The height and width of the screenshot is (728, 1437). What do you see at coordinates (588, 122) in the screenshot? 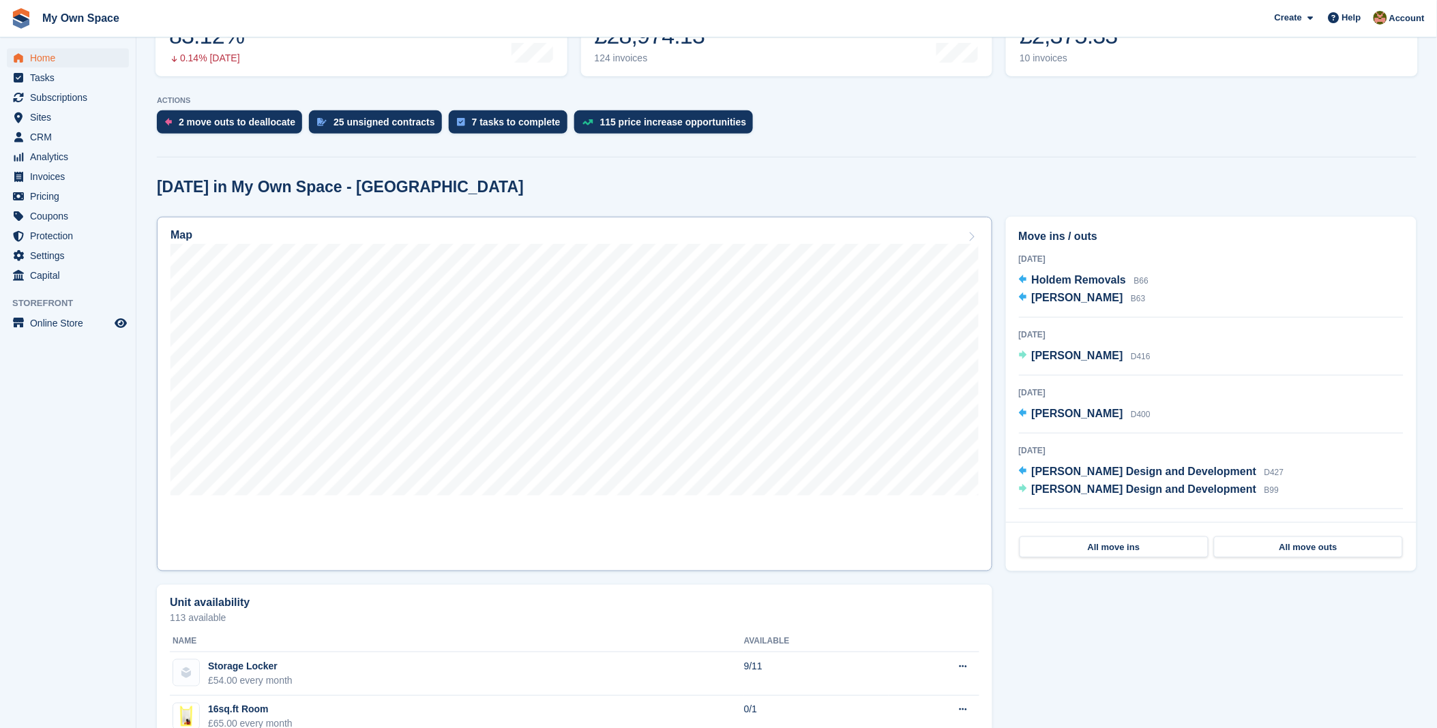
I see `img: price_increase_opportunities-93ffe204e8149a01c8c9dc8f82e8f89637d9d84a8eef4429ea346261dce0b2c0.svg` at bounding box center [588, 122].